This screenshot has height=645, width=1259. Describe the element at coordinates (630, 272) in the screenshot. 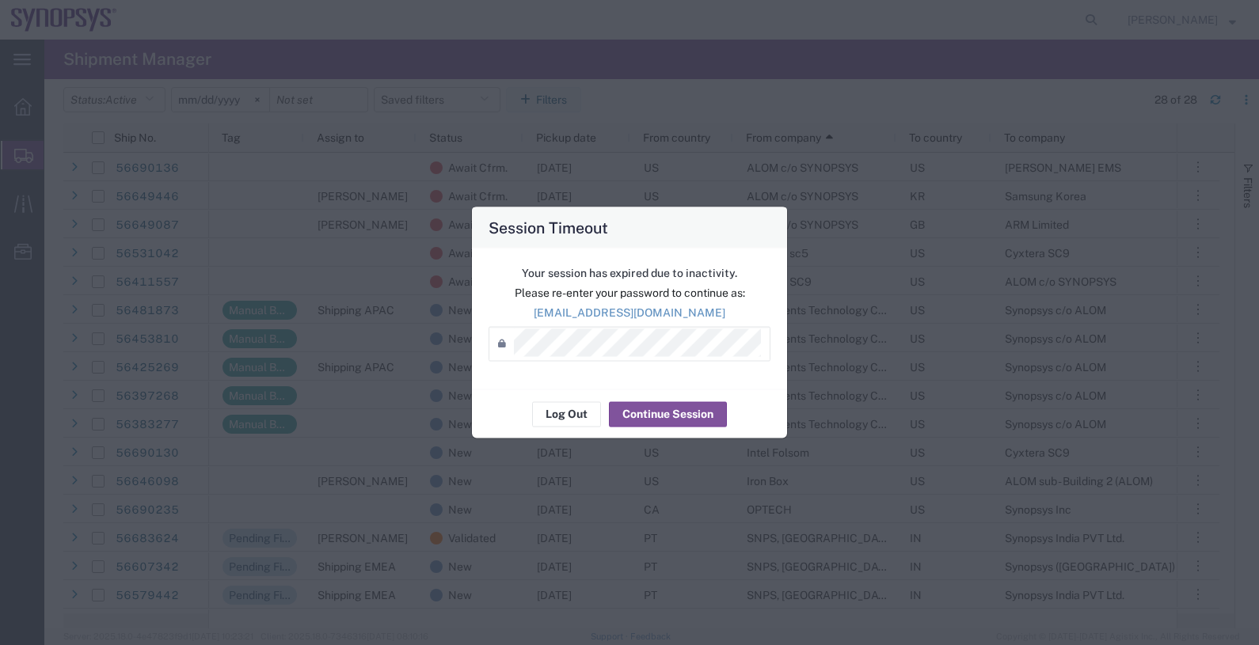

I see `p: Your session has expired due to inactivity.` at that location.